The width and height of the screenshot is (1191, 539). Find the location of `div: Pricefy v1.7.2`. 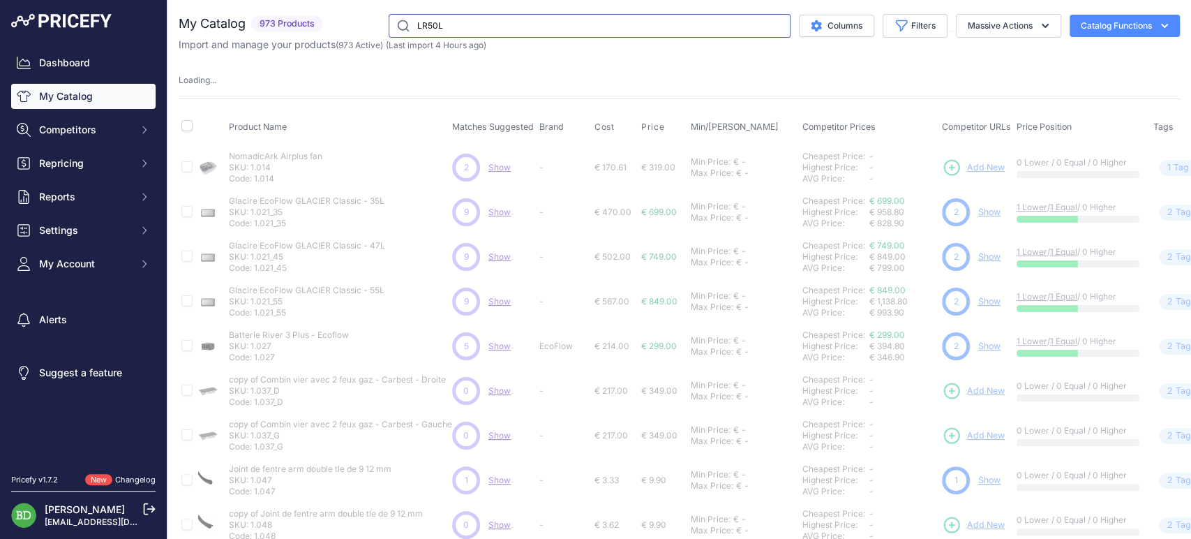

div: Pricefy v1.7.2 is located at coordinates (34, 480).